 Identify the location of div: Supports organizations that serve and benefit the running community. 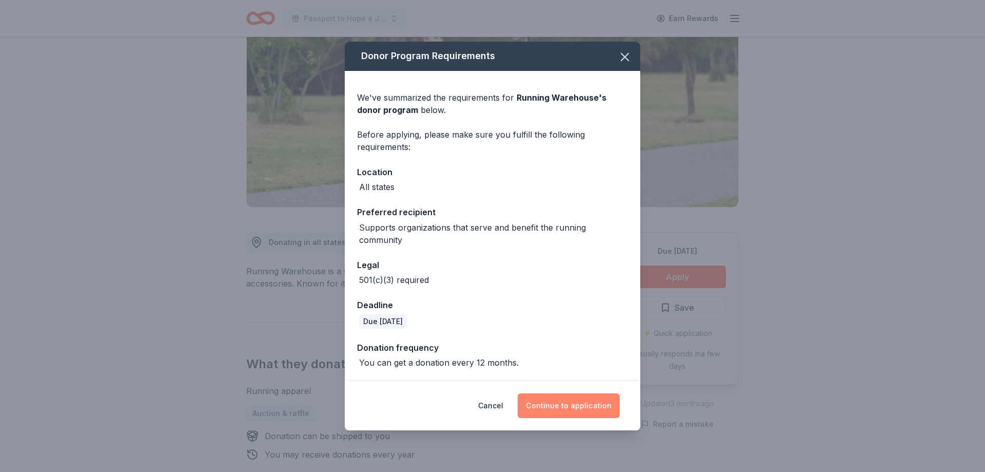
(494, 233).